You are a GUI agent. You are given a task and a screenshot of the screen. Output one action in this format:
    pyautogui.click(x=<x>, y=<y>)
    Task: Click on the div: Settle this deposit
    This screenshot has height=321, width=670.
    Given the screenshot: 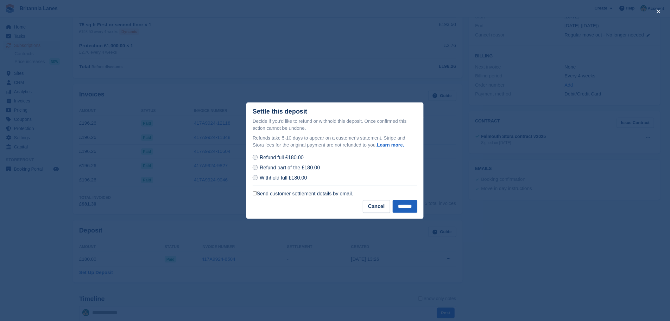 What is the action you would take?
    pyautogui.click(x=280, y=111)
    